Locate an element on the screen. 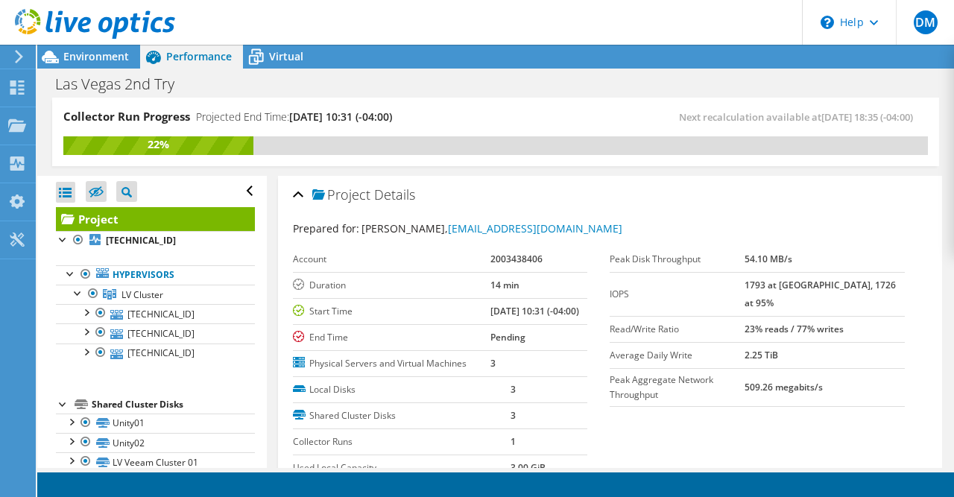  b: Pending is located at coordinates (508, 337).